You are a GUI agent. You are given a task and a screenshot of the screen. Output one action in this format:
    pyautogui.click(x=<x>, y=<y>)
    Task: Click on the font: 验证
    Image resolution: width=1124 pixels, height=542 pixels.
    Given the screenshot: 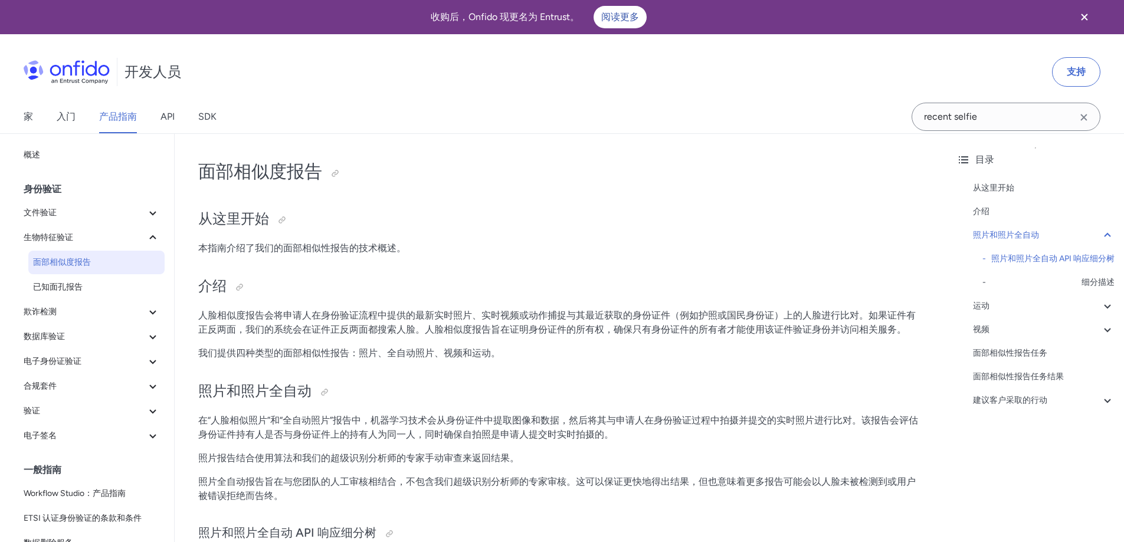 What is the action you would take?
    pyautogui.click(x=32, y=411)
    